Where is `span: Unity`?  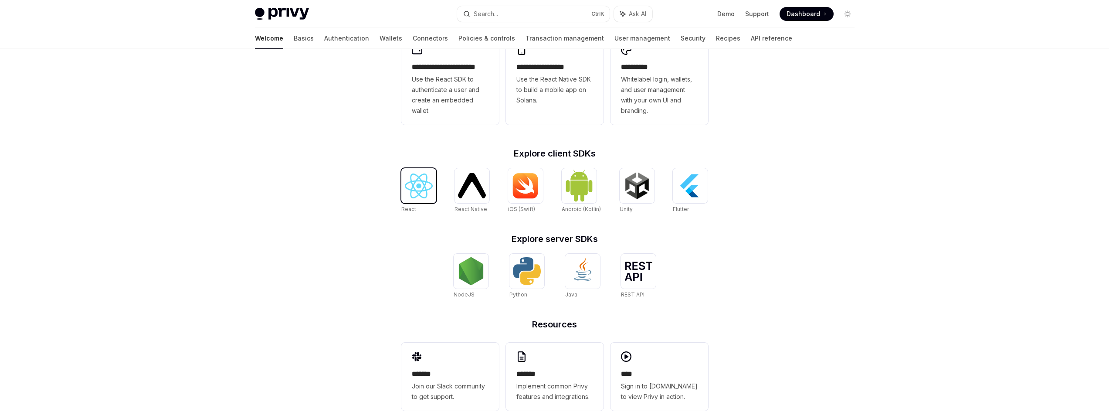 span: Unity is located at coordinates (626, 209).